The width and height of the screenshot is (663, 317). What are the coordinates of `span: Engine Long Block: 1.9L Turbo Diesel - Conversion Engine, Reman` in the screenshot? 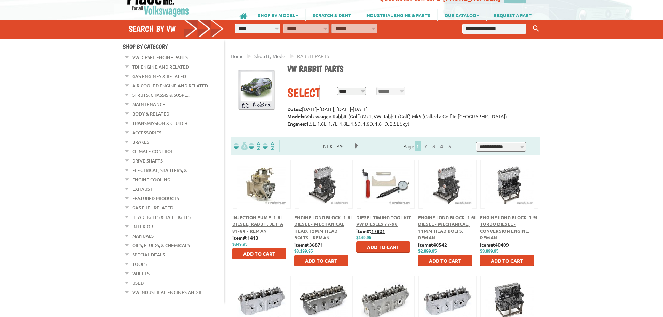 It's located at (510, 228).